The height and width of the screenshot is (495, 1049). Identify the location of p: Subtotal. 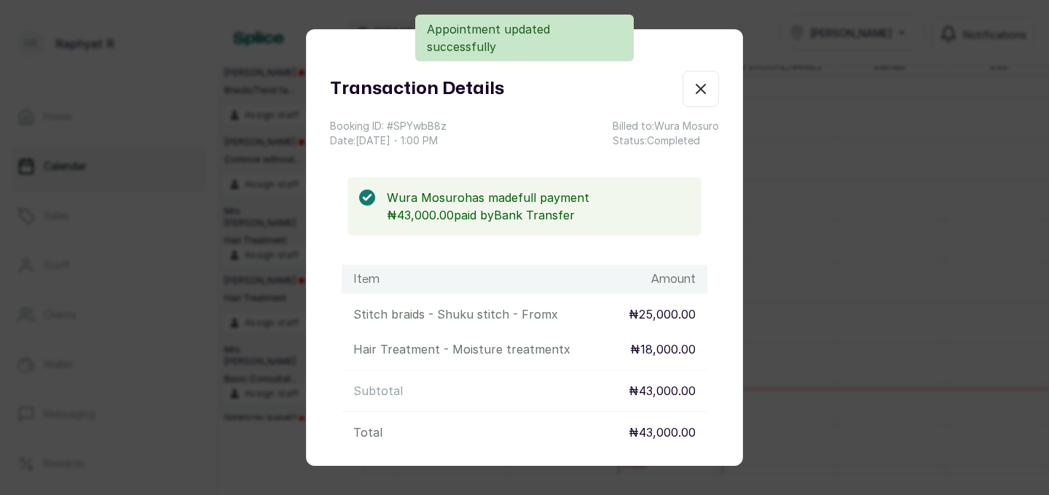
(378, 391).